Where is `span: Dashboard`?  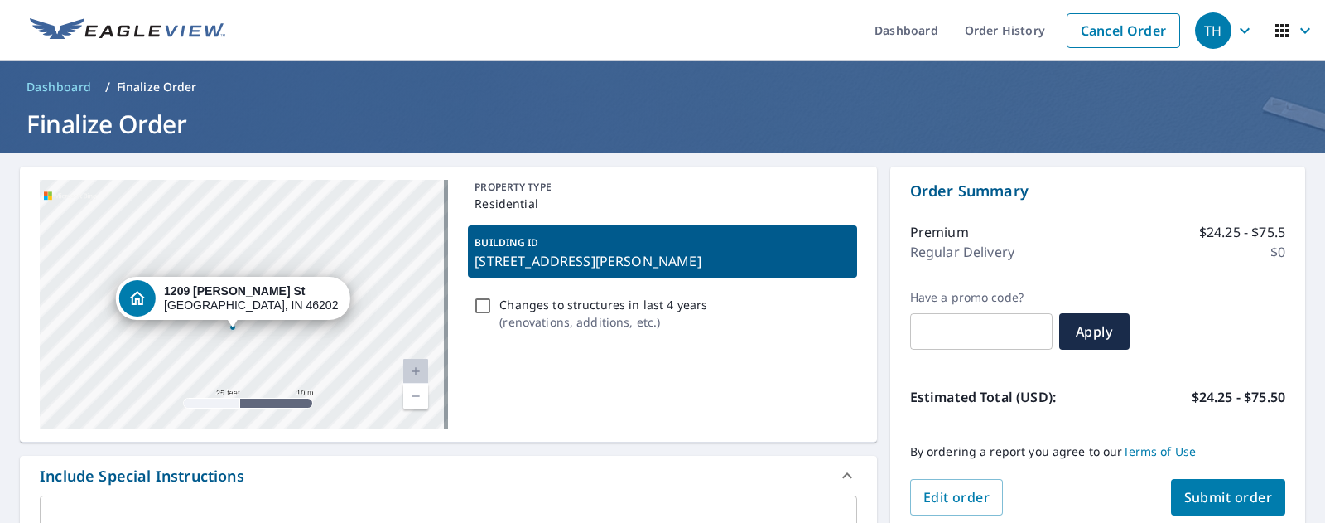
span: Dashboard is located at coordinates (59, 87).